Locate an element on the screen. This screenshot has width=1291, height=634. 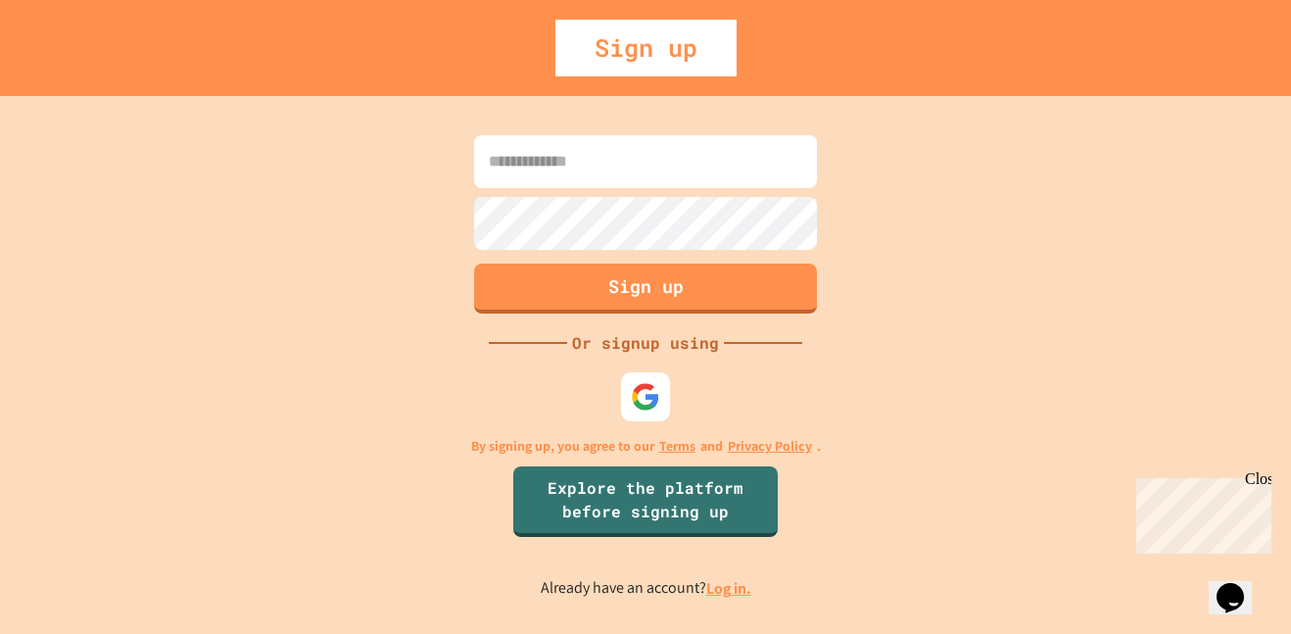
button: Sign up is located at coordinates (646, 288).